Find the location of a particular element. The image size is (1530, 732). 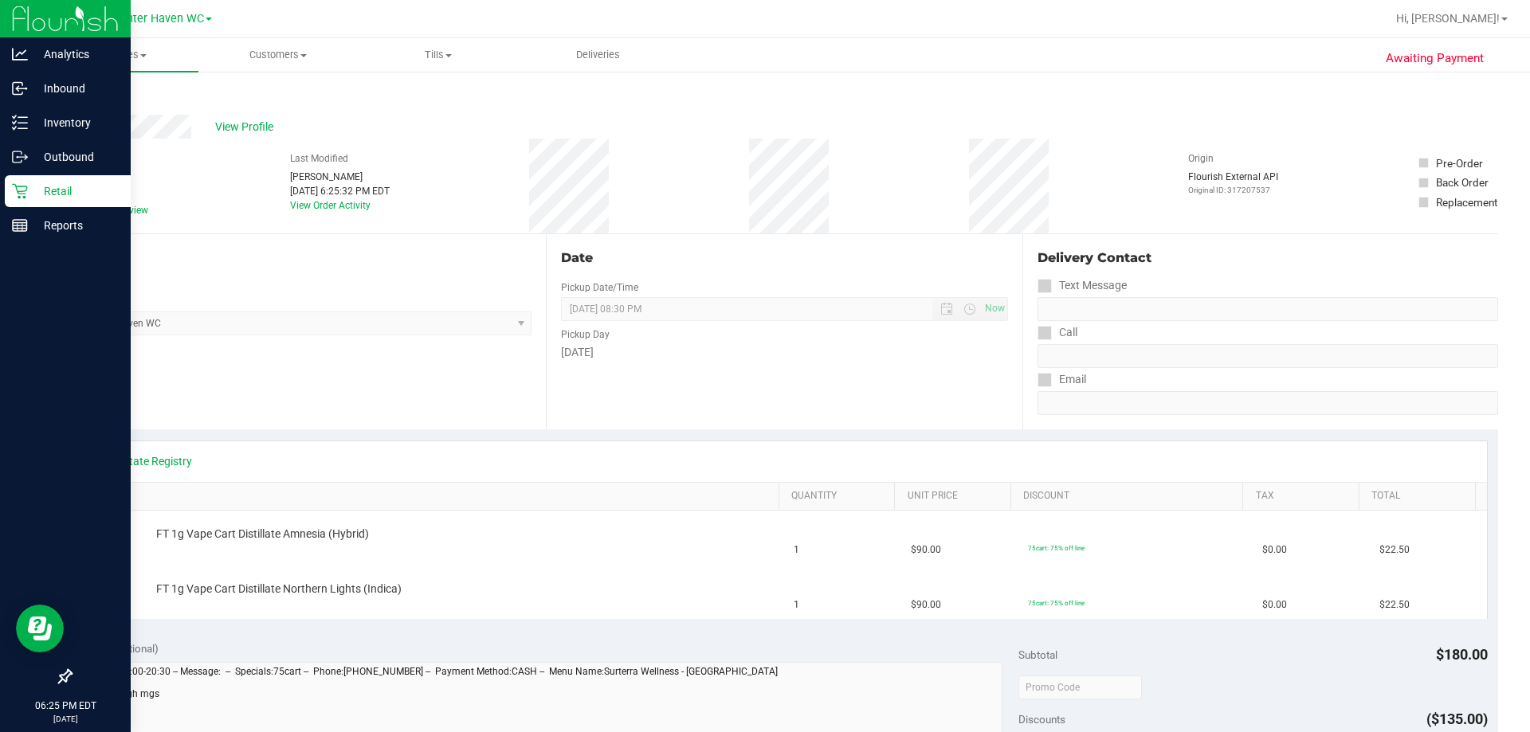

div: Flourish External API is located at coordinates (1233, 183).